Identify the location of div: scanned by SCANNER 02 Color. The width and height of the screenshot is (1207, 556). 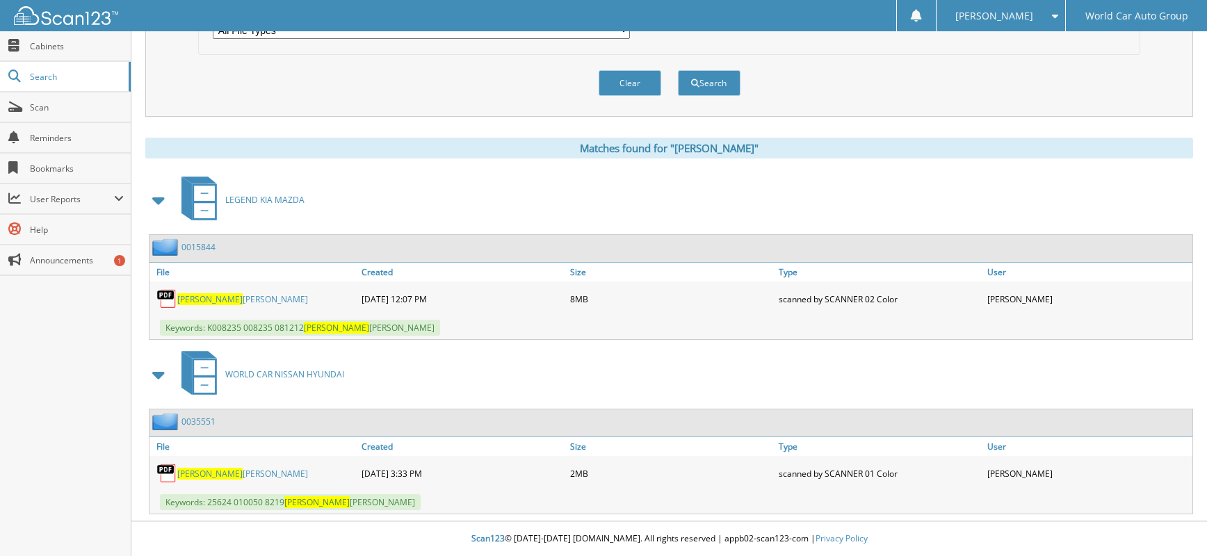
(880, 299).